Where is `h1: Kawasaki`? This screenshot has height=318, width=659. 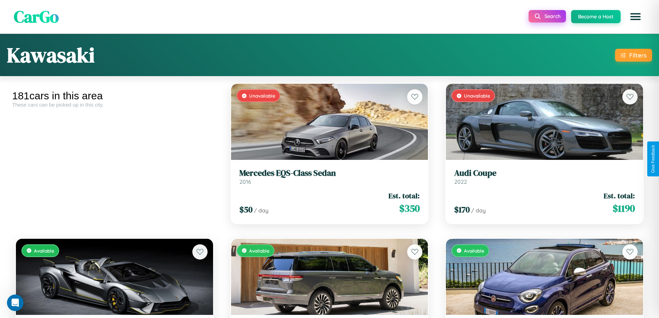 h1: Kawasaki is located at coordinates (51, 55).